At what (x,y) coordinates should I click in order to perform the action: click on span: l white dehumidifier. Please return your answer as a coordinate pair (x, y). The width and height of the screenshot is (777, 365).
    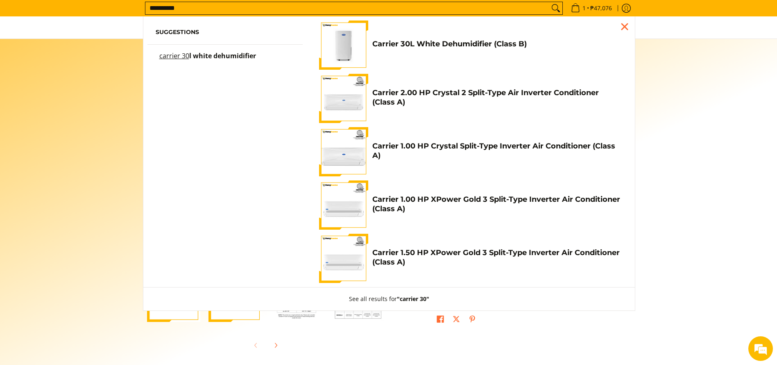
    Looking at the image, I should click on (223, 56).